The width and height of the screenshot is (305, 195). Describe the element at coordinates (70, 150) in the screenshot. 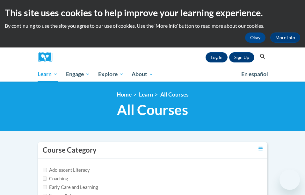

I see `h3: Course Category` at that location.